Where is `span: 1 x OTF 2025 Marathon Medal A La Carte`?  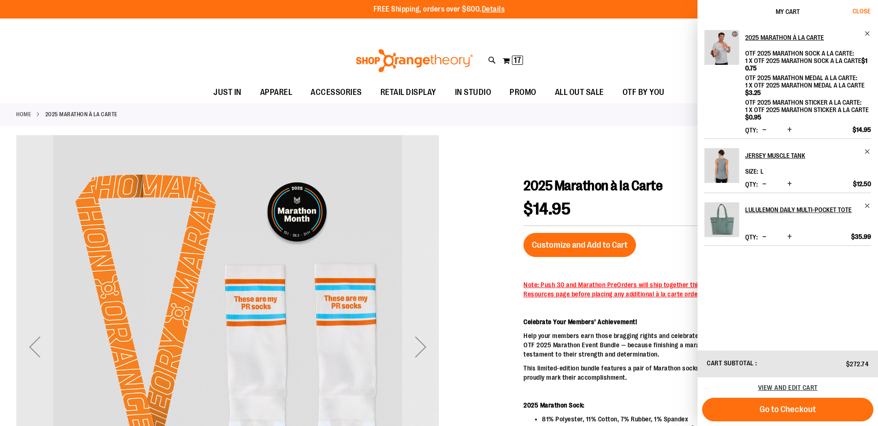
span: 1 x OTF 2025 Marathon Medal A La Carte is located at coordinates (805, 89).